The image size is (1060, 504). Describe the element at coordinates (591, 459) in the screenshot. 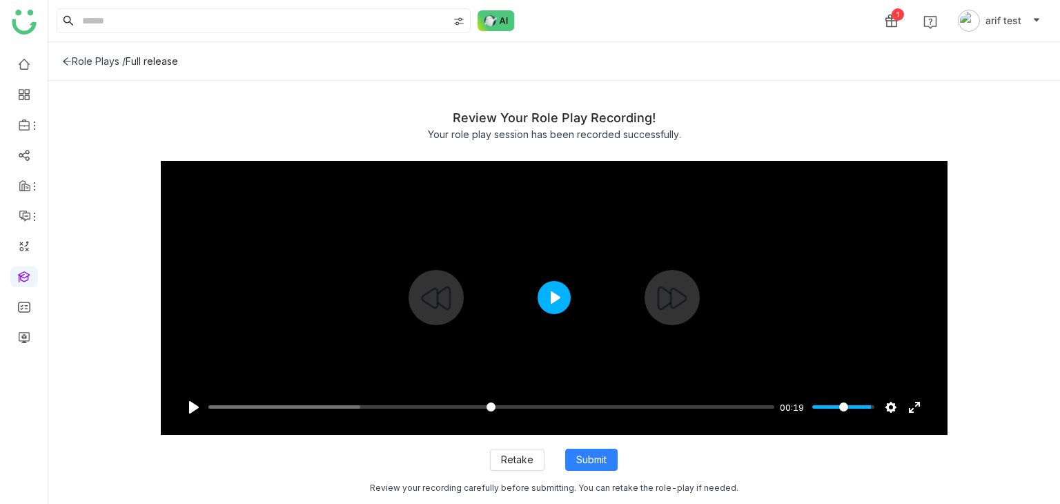

I see `button: Submit` at that location.